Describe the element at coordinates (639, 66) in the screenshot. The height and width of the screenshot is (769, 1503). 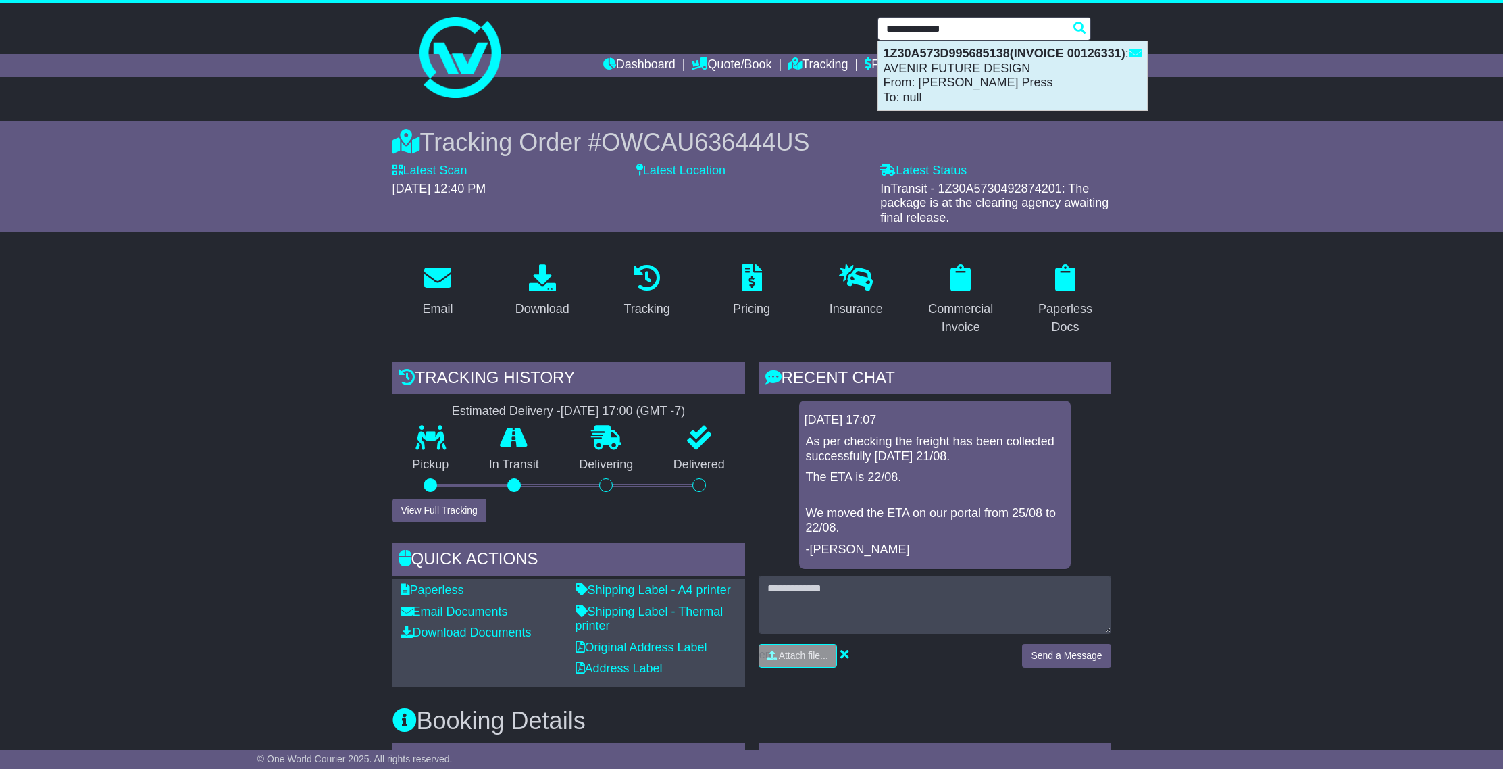
I see `a: Dashboard` at that location.